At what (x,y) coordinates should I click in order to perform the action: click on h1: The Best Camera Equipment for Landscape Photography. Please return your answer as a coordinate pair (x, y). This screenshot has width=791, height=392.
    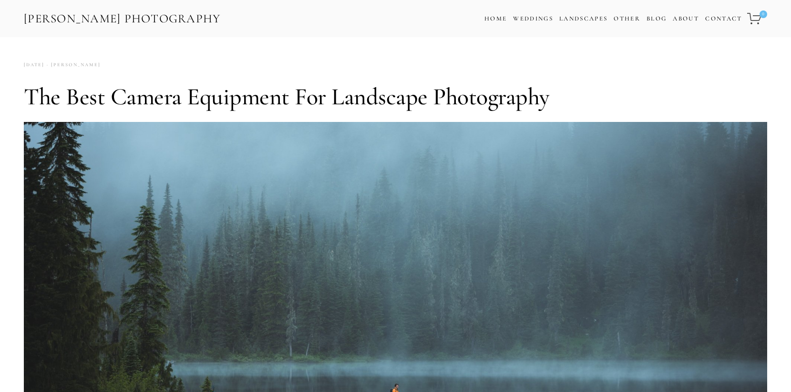
    Looking at the image, I should click on (395, 97).